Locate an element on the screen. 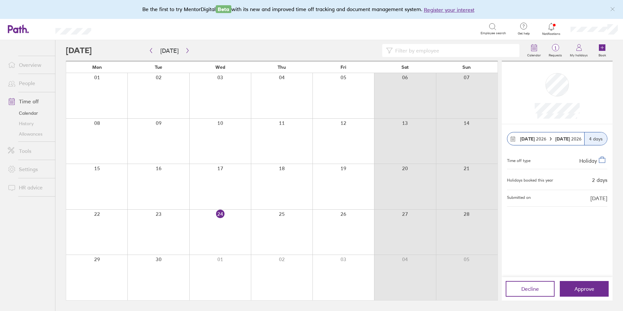 This screenshot has height=311, width=623. a: History is located at coordinates (29, 123).